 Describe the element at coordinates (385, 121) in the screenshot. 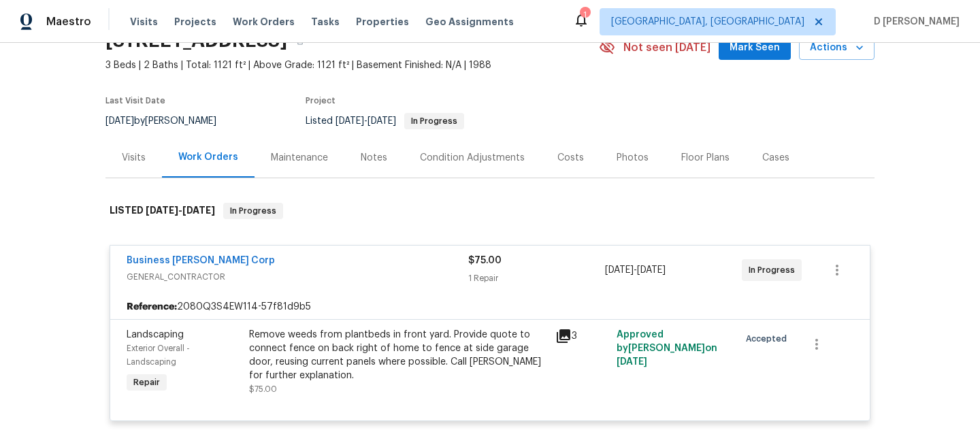

I see `span: Listed` at that location.